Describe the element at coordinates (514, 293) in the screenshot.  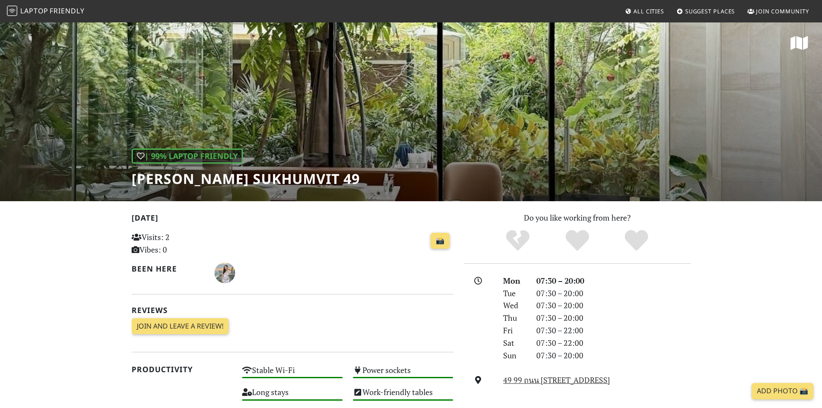
I see `div: Tue` at that location.